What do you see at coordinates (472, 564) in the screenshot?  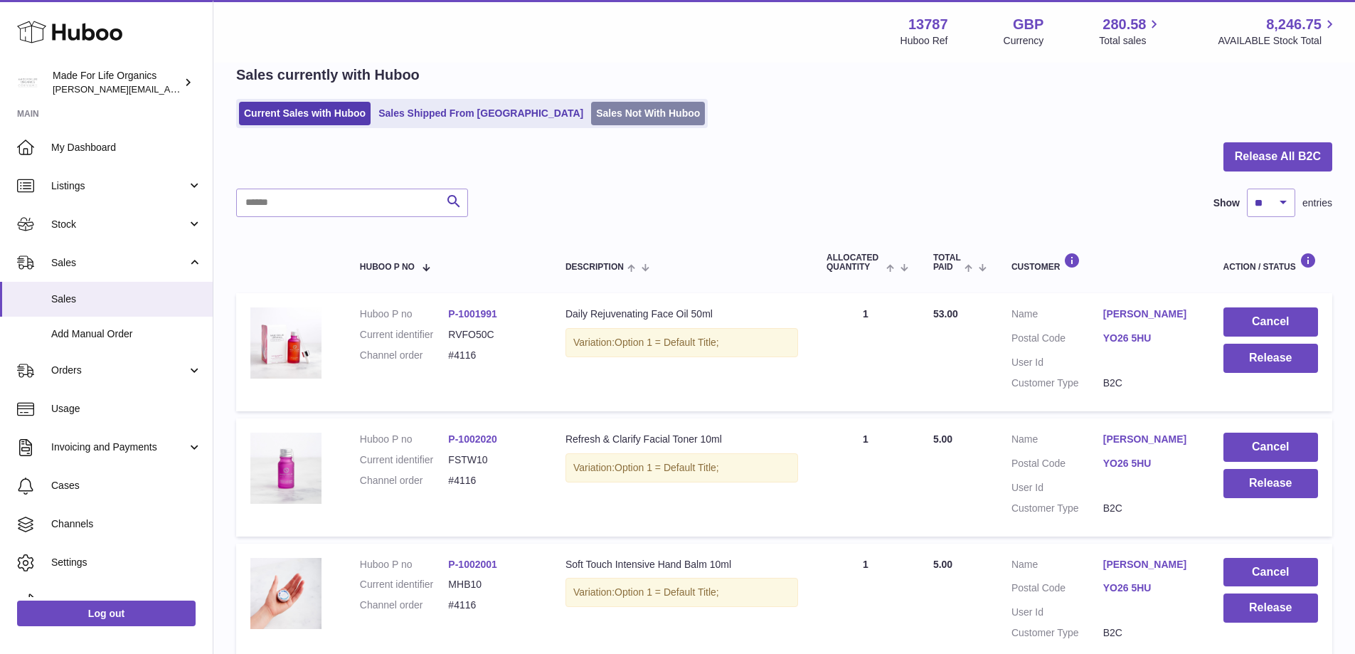 I see `a: P-1002001` at bounding box center [472, 564].